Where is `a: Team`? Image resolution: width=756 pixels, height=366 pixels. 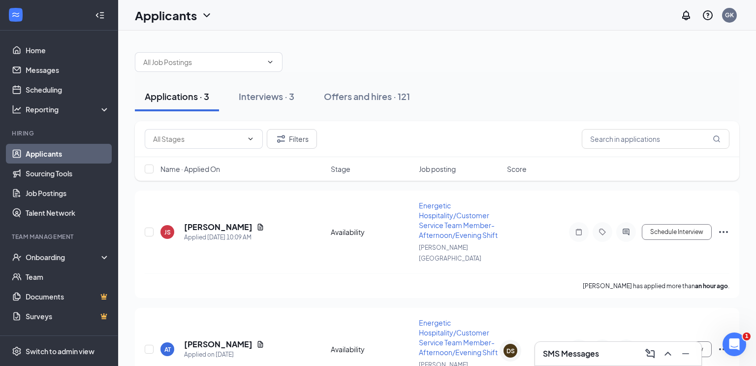 a: Team is located at coordinates (67, 277).